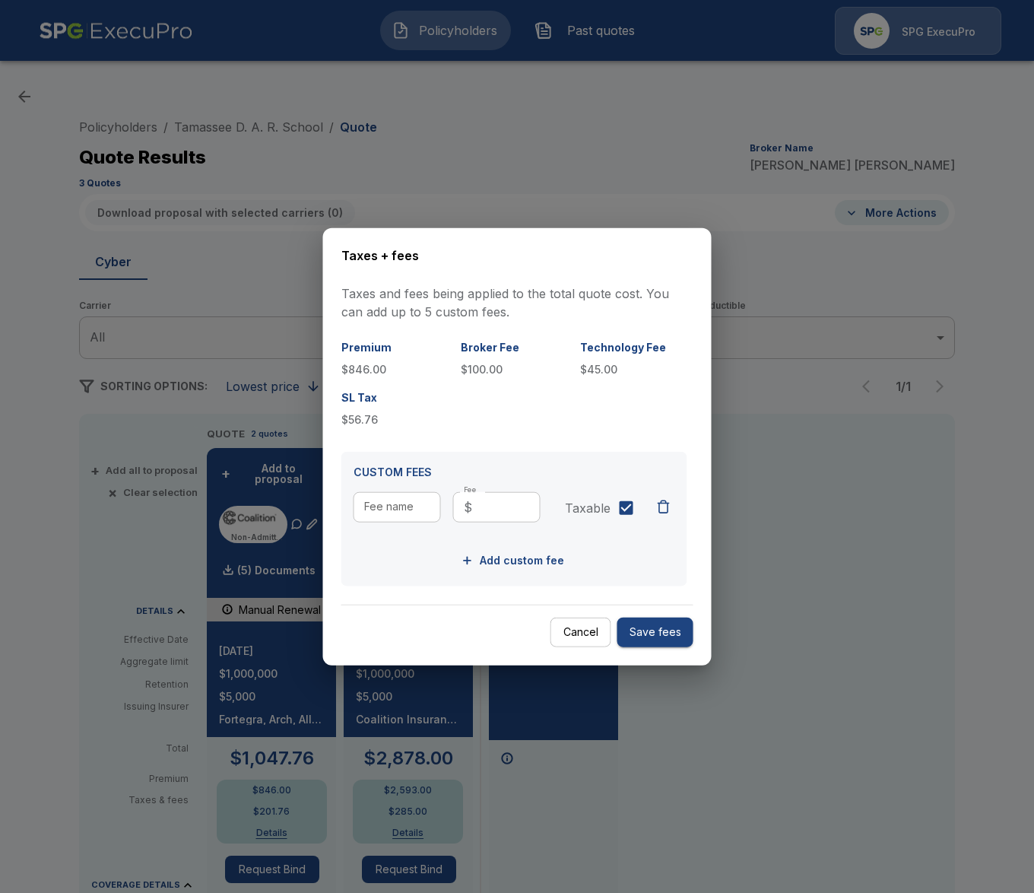 The image size is (1034, 893). What do you see at coordinates (634, 346) in the screenshot?
I see `p: Technology Fee` at bounding box center [634, 346].